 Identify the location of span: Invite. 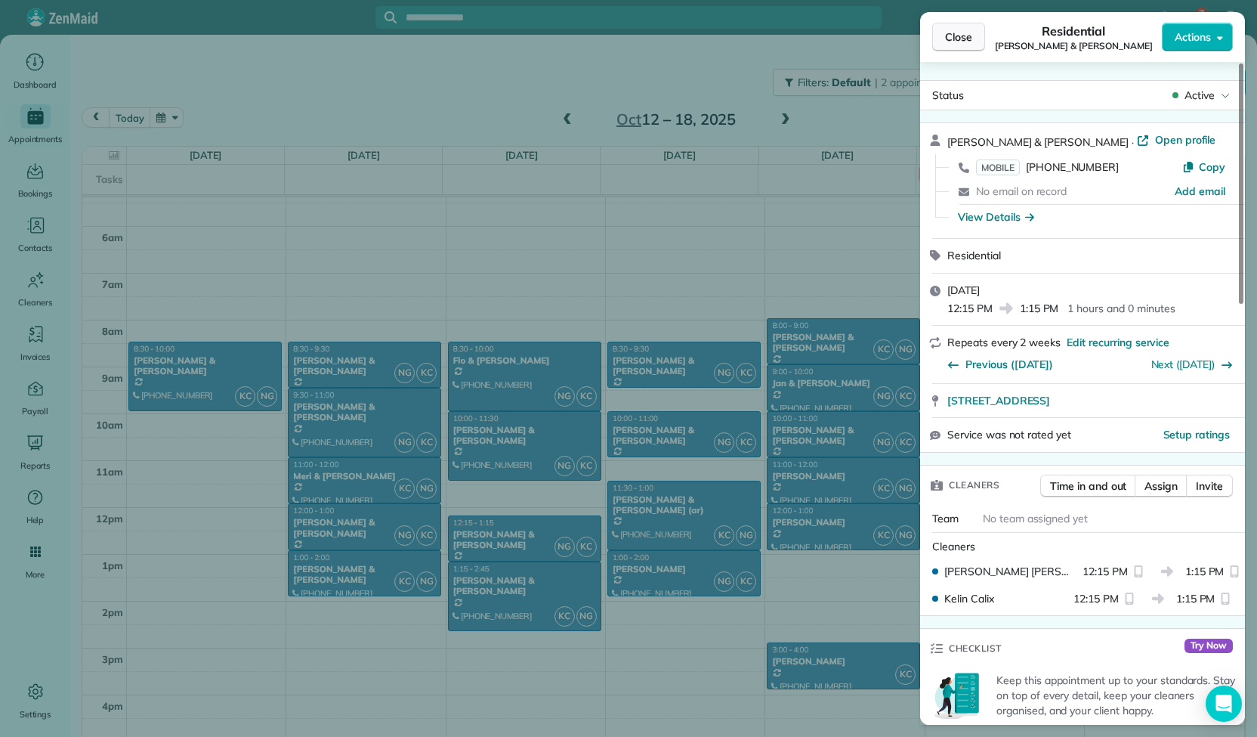
(1210, 486).